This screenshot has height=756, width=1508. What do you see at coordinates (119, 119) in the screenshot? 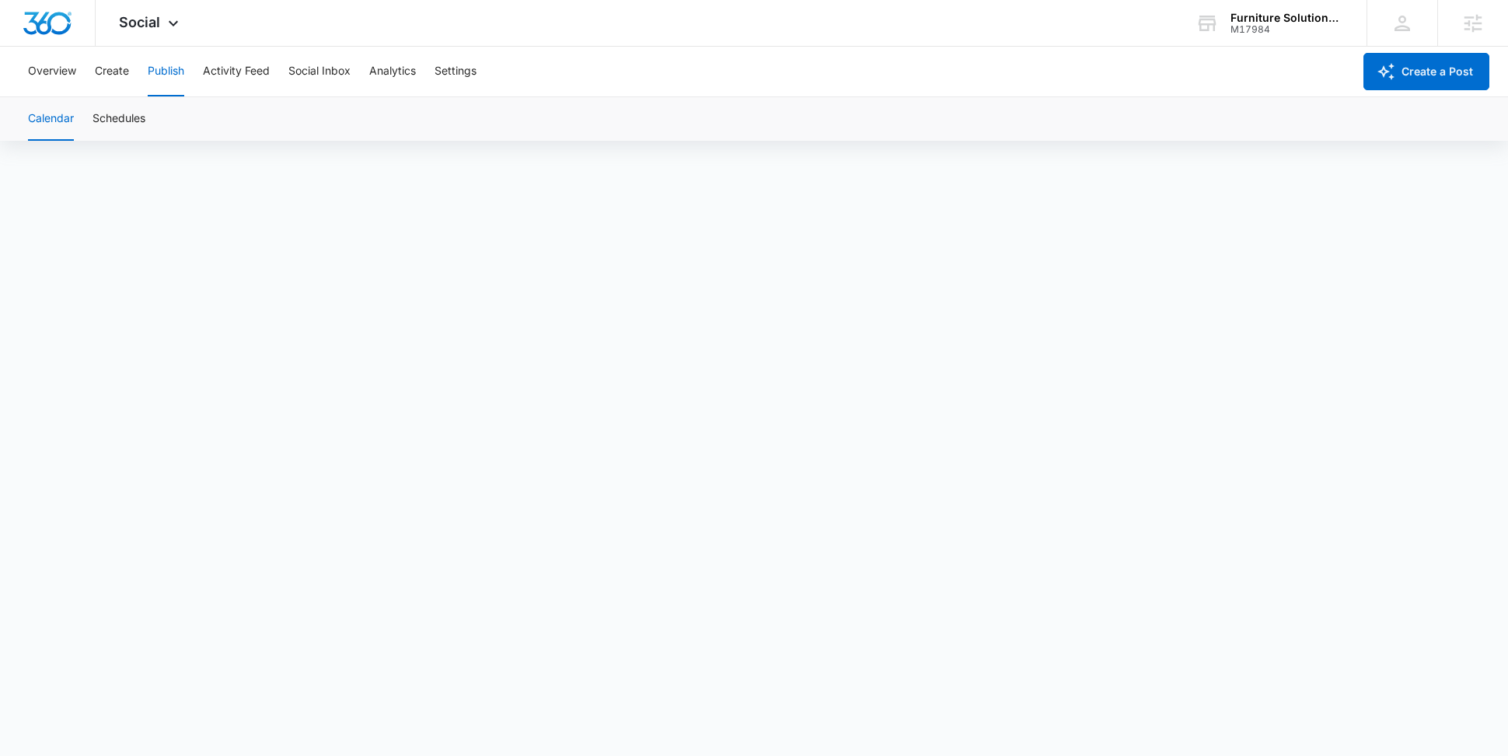
I see `button: Schedules` at bounding box center [119, 119].